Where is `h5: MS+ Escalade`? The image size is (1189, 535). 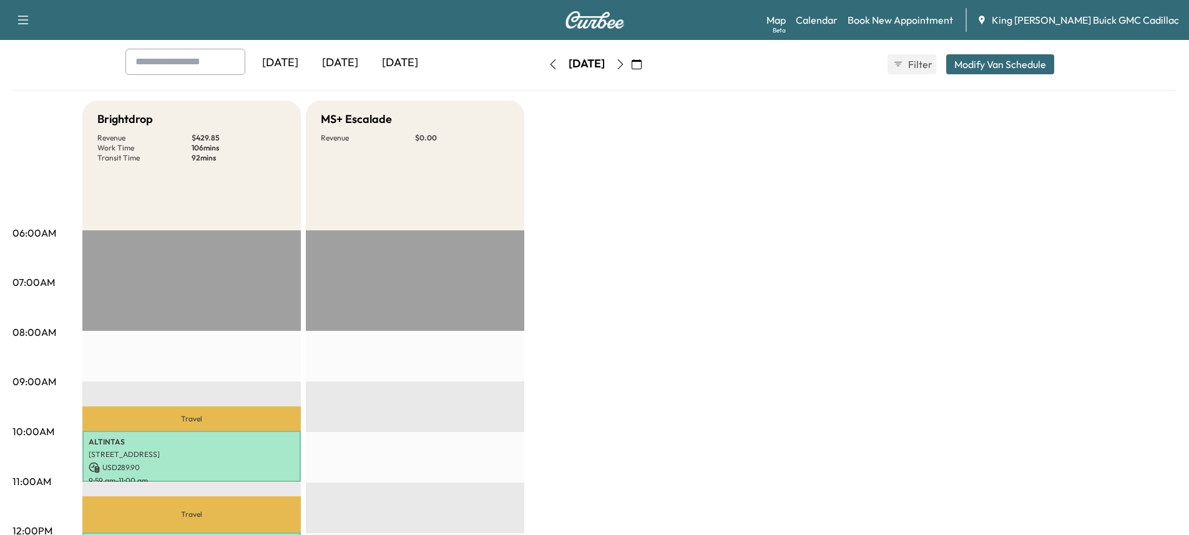 h5: MS+ Escalade is located at coordinates (356, 119).